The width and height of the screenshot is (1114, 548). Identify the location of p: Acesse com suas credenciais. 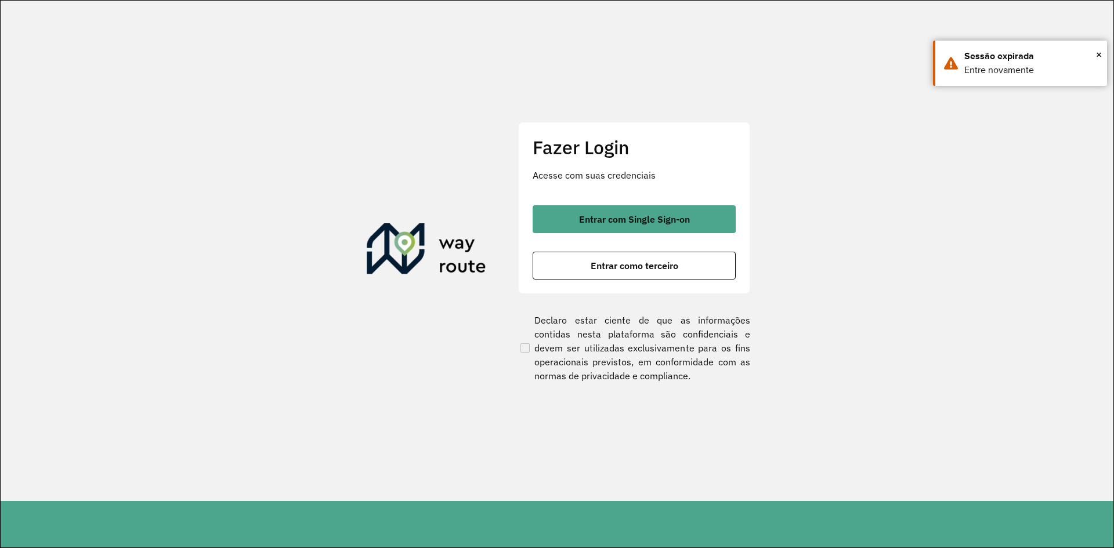
(634, 175).